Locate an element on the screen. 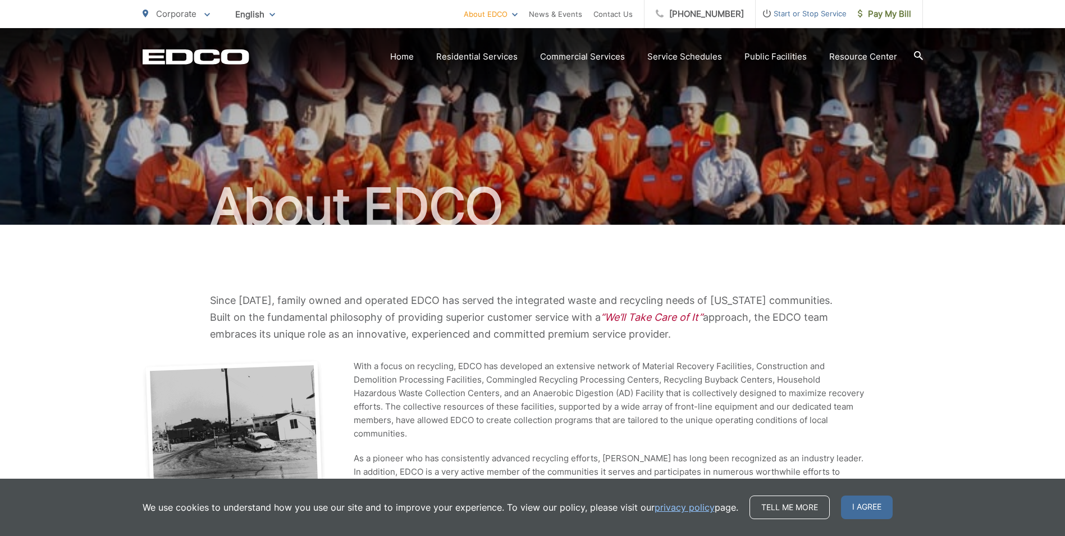  a: Public Facilities is located at coordinates (776, 57).